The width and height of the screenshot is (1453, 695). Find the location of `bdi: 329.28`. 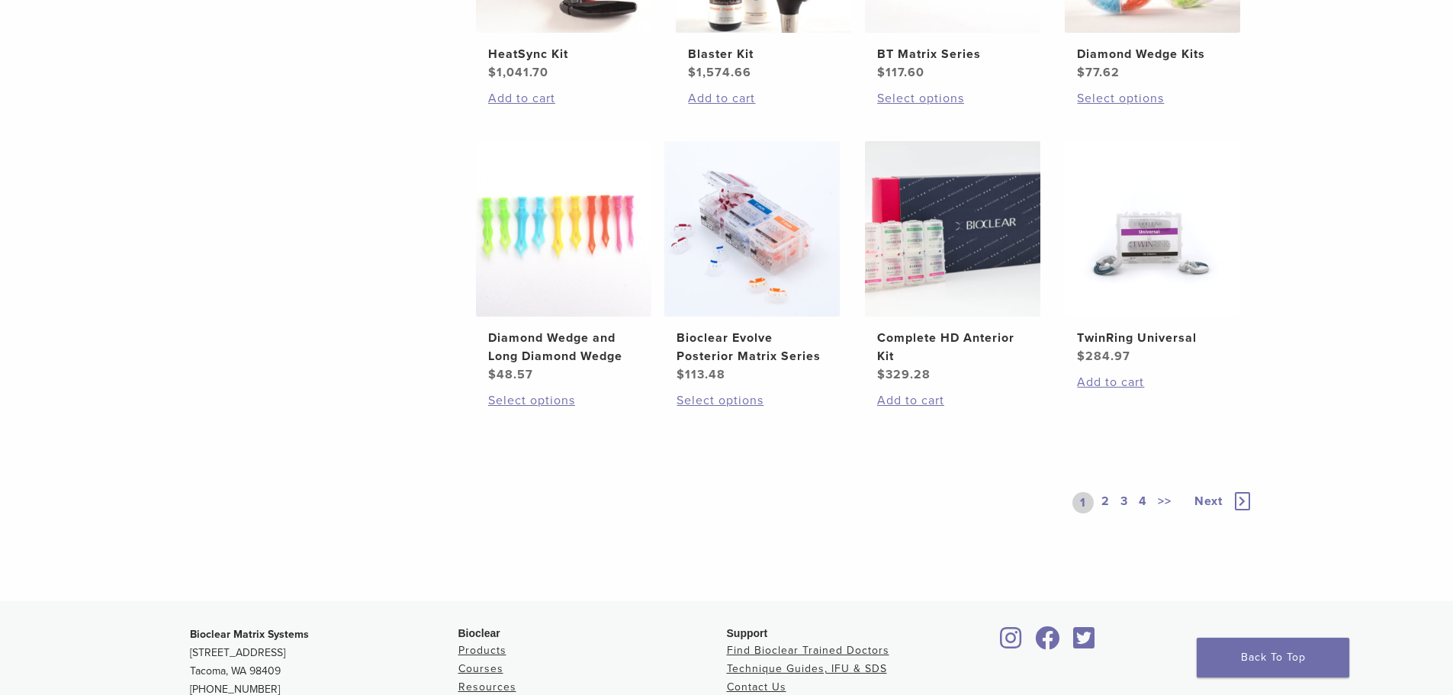

bdi: 329.28 is located at coordinates (904, 375).